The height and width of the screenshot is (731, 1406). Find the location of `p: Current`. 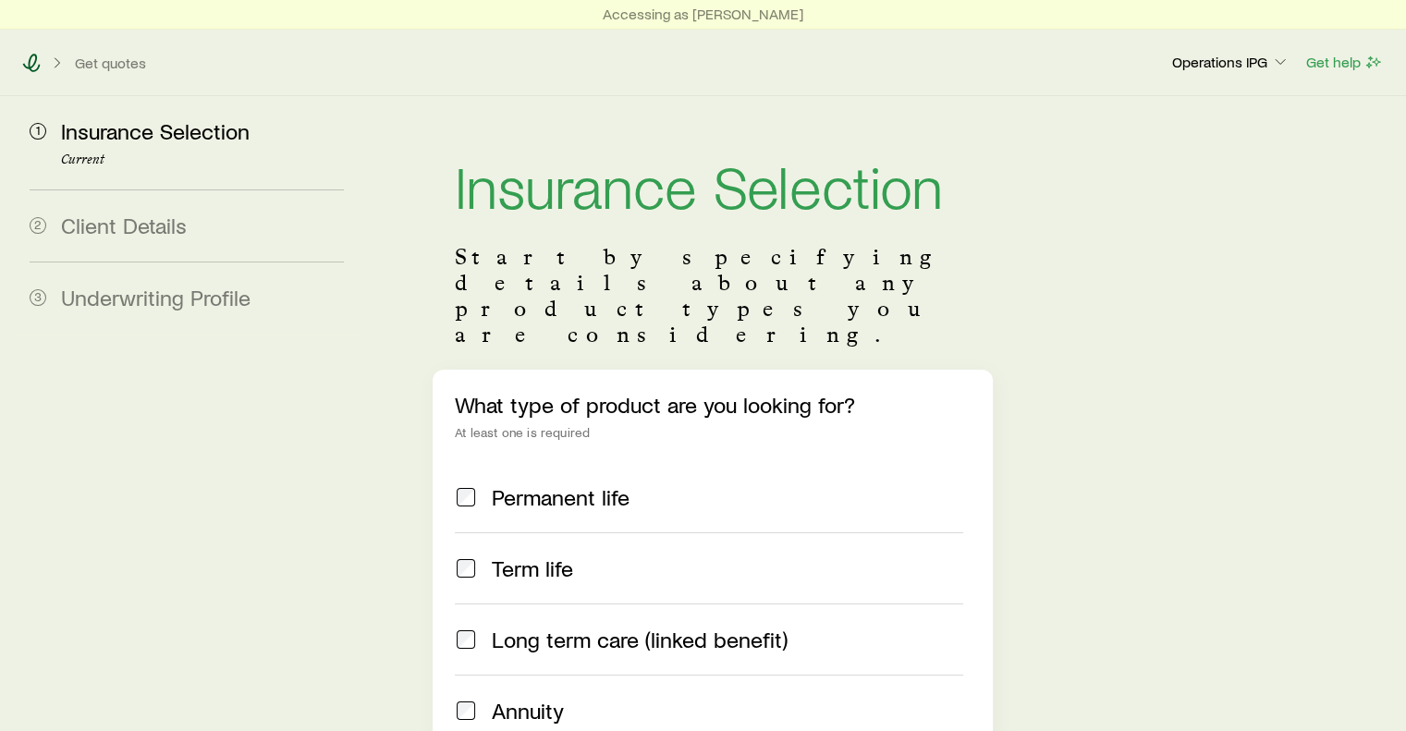

p: Current is located at coordinates (202, 160).